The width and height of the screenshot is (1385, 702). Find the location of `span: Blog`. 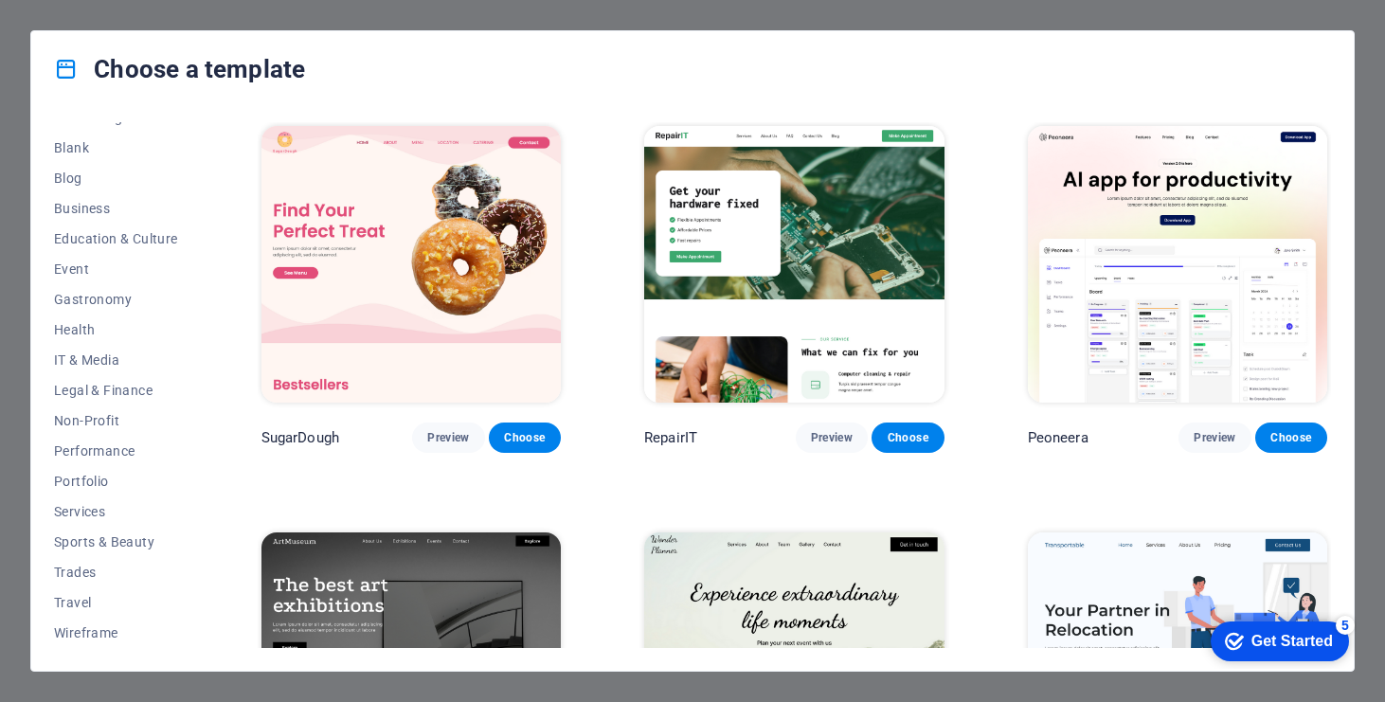

span: Blog is located at coordinates (116, 178).